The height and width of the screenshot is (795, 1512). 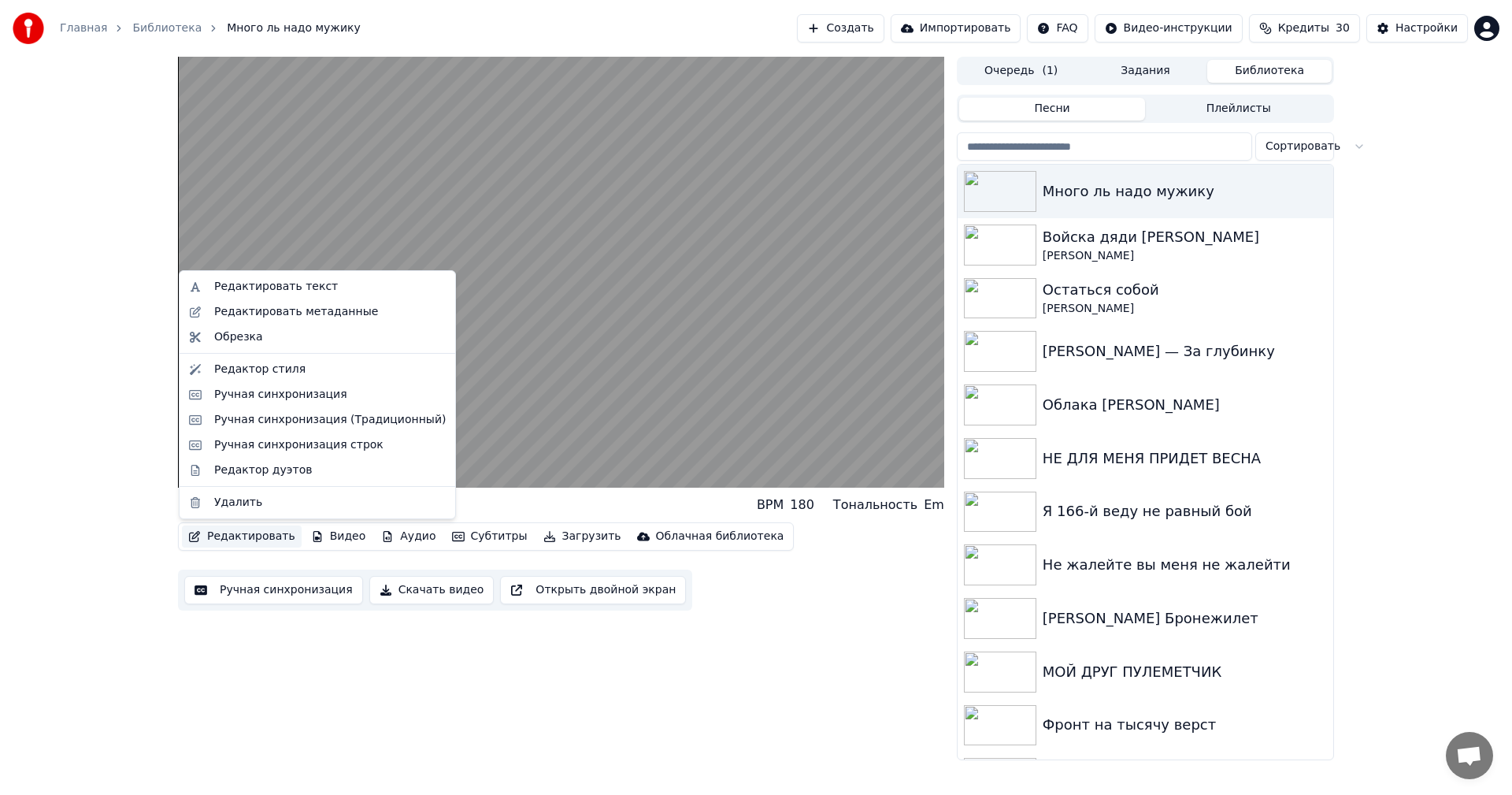 What do you see at coordinates (280, 395) in the screenshot?
I see `div: Ручная синхронизация` at bounding box center [280, 395].